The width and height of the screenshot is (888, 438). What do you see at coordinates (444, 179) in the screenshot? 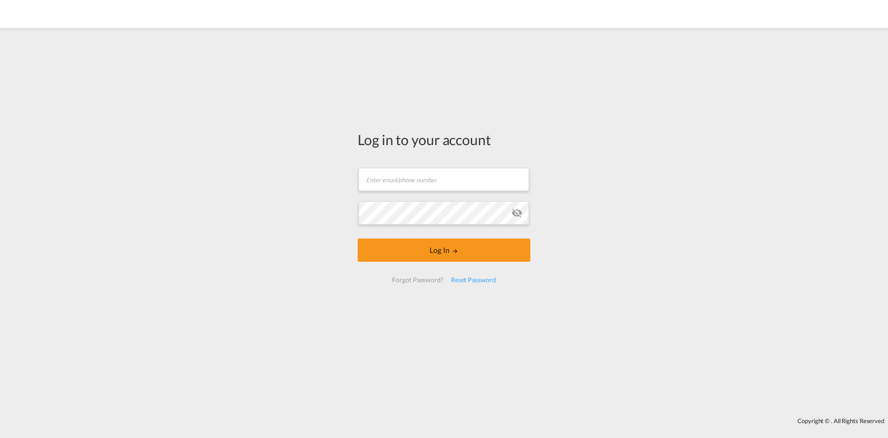
I see `input: Enter email/phone number` at bounding box center [444, 179].